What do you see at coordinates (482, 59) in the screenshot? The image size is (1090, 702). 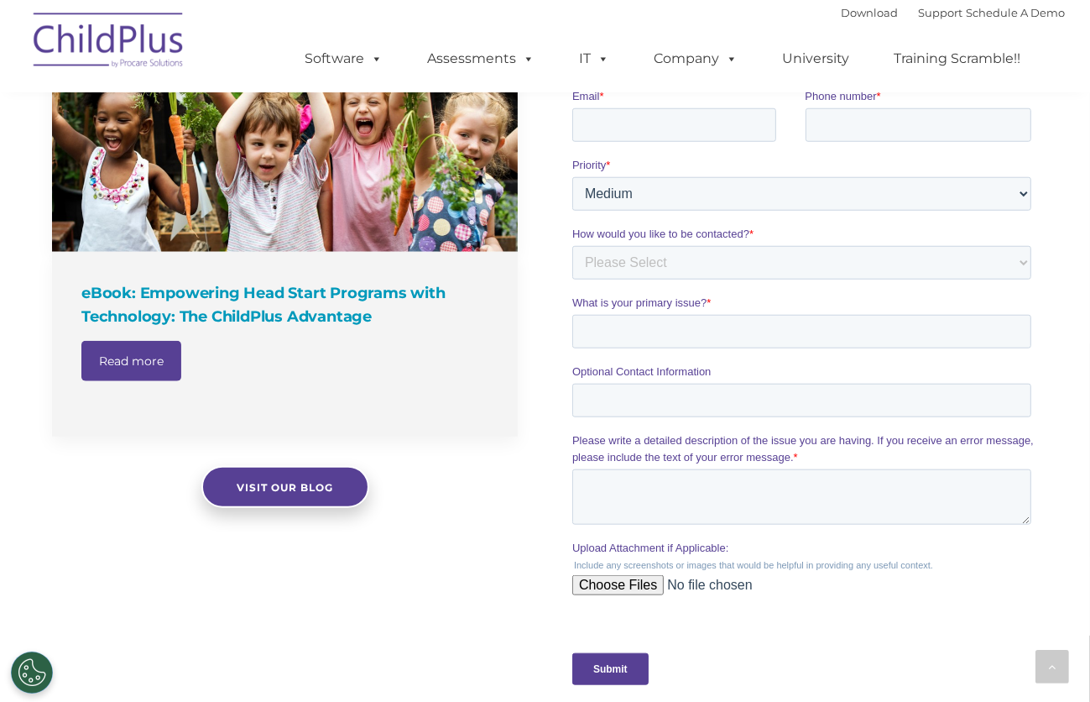 I see `a: Assessments` at bounding box center [482, 59].